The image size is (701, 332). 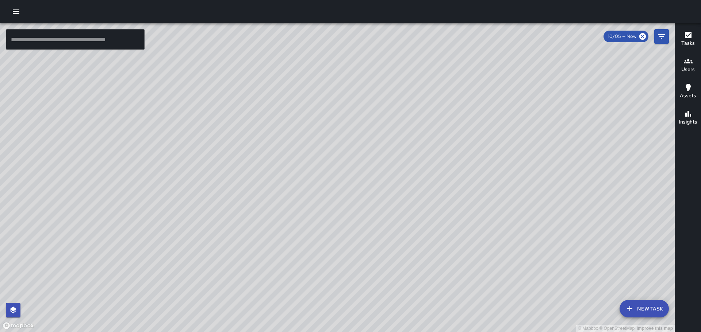 What do you see at coordinates (687, 96) in the screenshot?
I see `h6: Assets` at bounding box center [687, 96].